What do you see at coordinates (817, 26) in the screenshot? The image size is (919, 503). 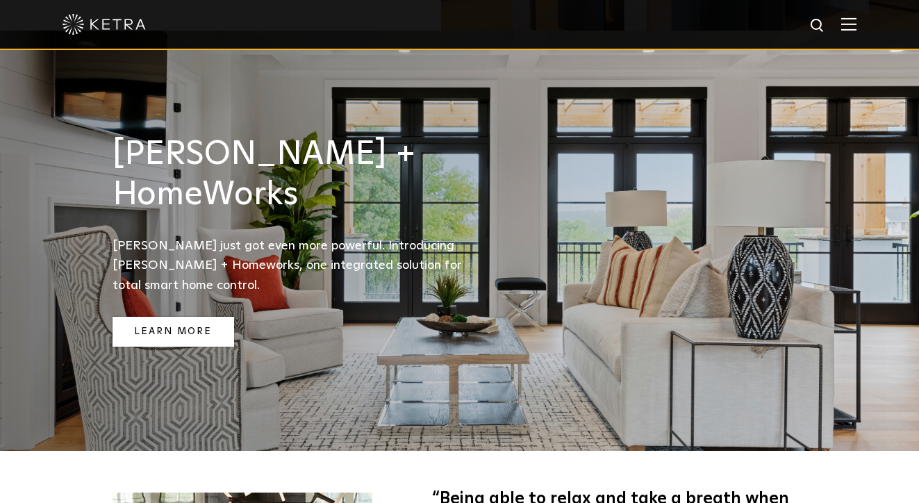 I see `img: search icon` at bounding box center [817, 26].